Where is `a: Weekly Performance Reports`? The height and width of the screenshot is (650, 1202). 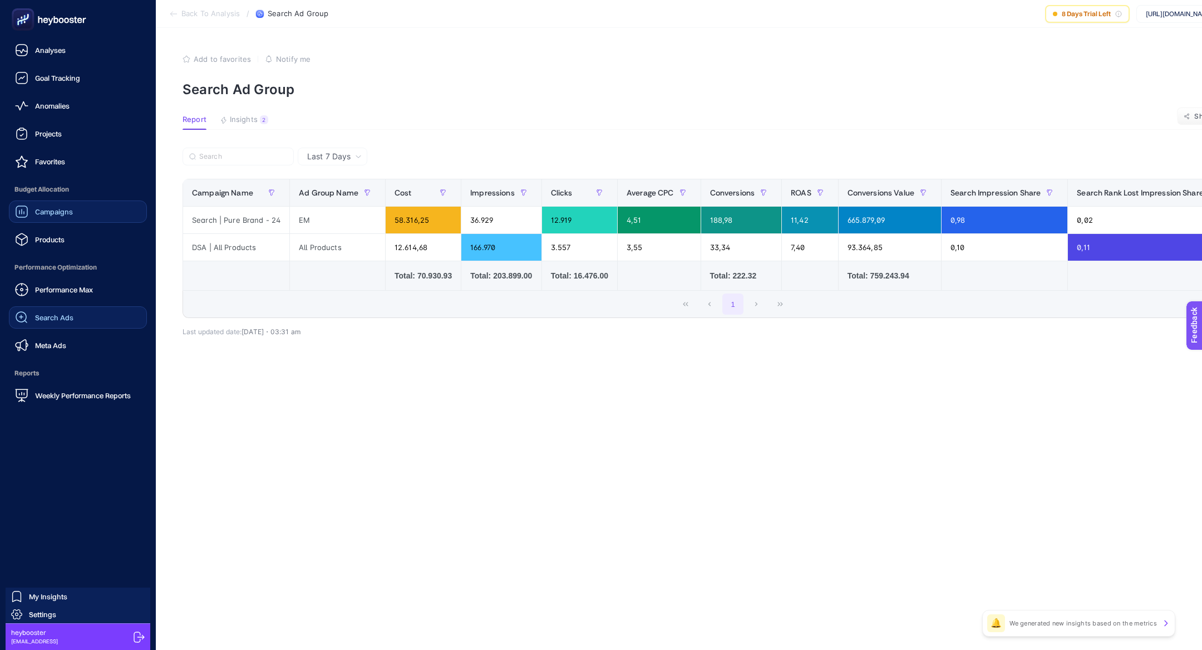
a: Weekly Performance Reports is located at coordinates (78, 395).